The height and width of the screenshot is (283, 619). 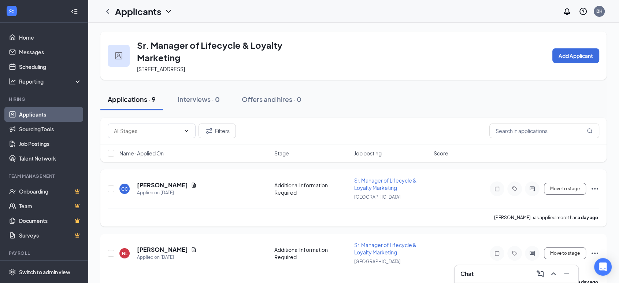 I want to click on div: Payroll, so click(x=44, y=253).